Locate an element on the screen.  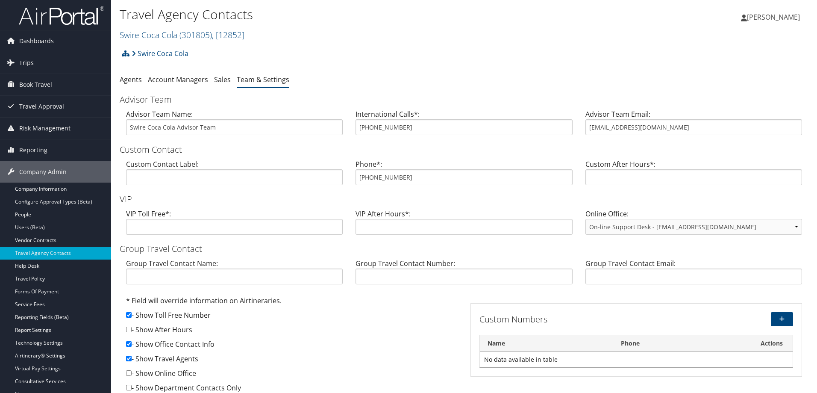
div: - Show Online Office is located at coordinates (292, 375).